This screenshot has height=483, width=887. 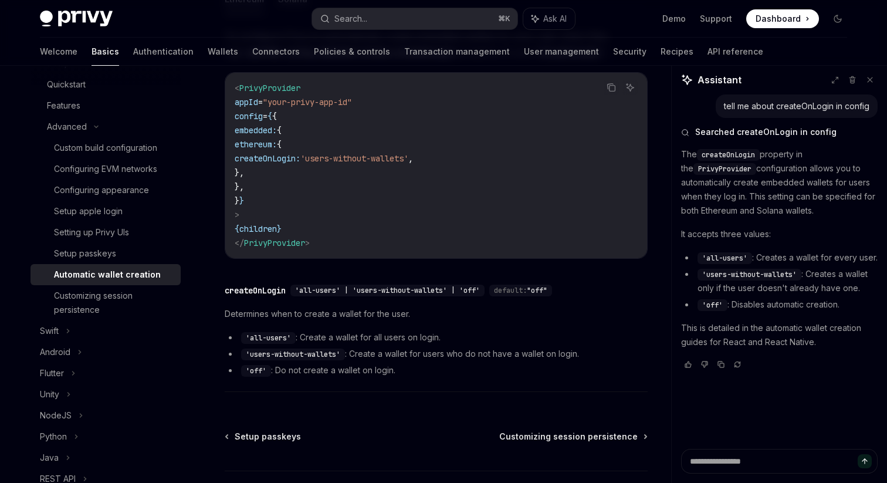 What do you see at coordinates (779, 182) in the screenshot?
I see `p: The property in the configuration allows you to automatically create embedded wallets for users w...` at bounding box center [779, 182].